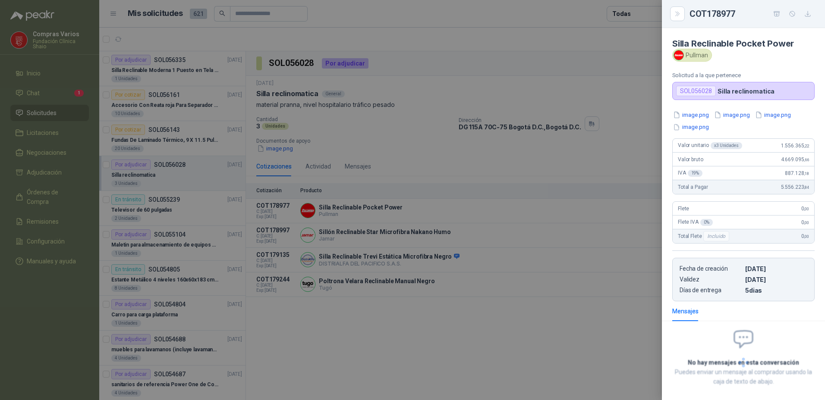 This screenshot has width=825, height=400. Describe the element at coordinates (806, 187) in the screenshot. I see `span: ,84` at that location.